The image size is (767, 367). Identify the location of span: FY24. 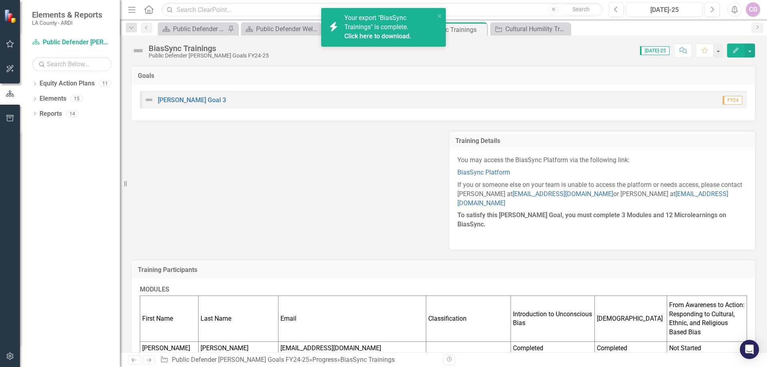
(732, 100).